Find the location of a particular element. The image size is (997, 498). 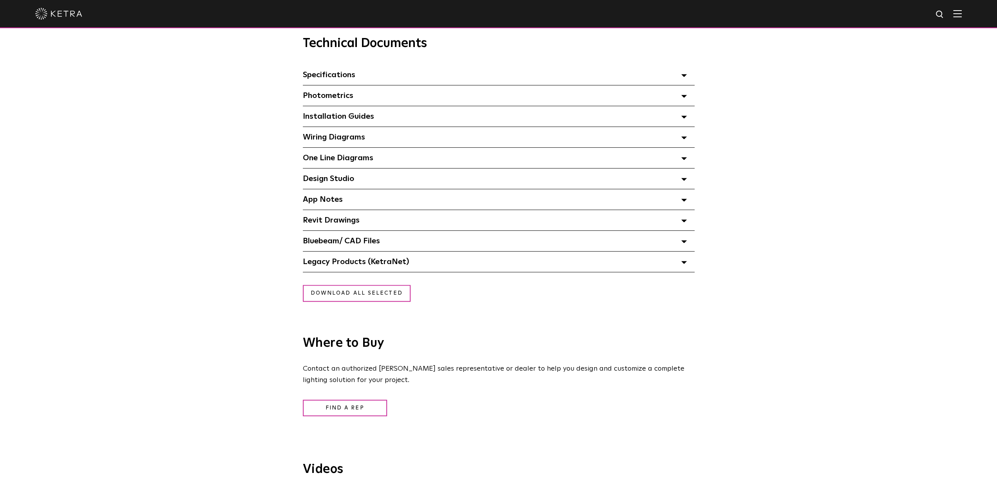

span: One Line Diagrams is located at coordinates (338, 158).